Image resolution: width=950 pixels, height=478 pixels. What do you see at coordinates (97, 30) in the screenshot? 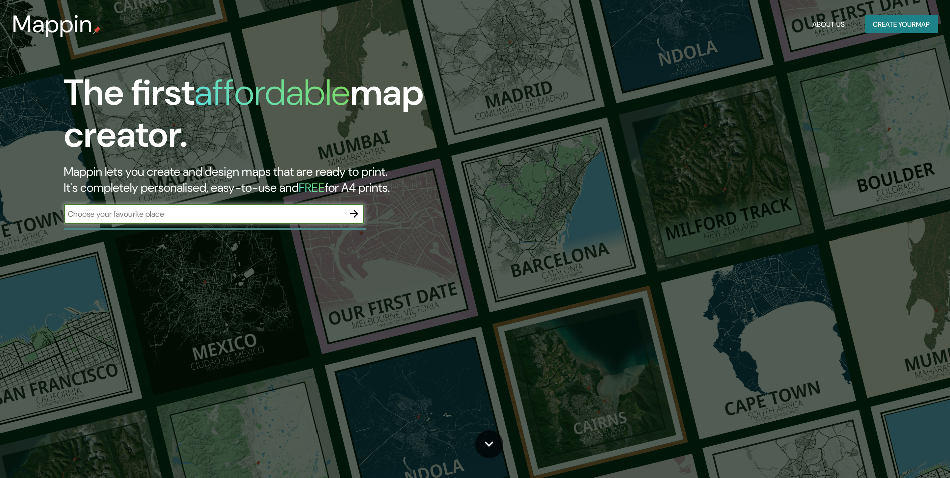
I see `img: mappin-pin` at bounding box center [97, 30].